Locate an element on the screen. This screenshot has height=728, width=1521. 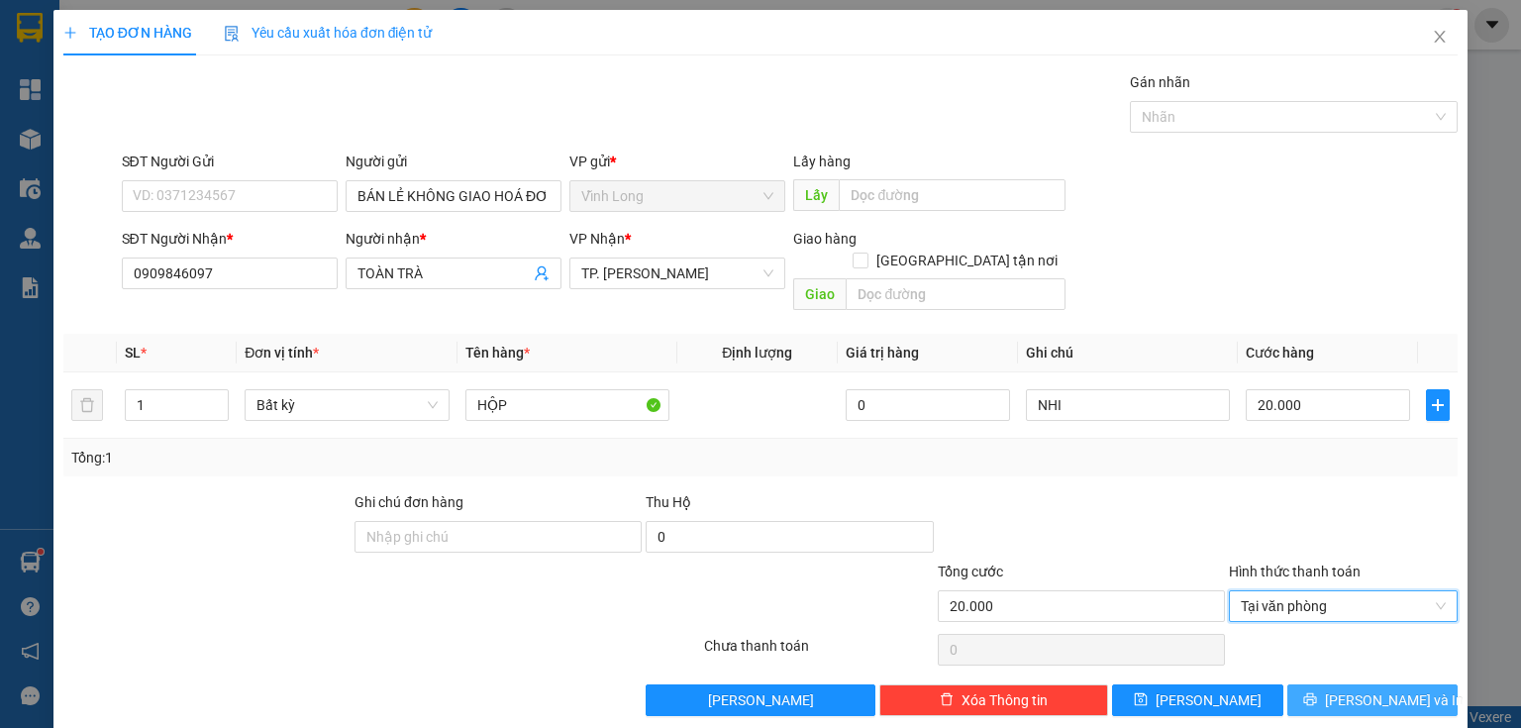
span: Tên hàng is located at coordinates (497, 353).